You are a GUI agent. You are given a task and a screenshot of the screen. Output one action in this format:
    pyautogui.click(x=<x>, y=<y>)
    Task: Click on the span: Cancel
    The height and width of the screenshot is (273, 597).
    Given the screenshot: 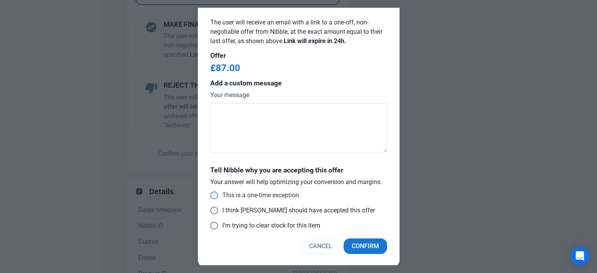 What is the action you would take?
    pyautogui.click(x=320, y=246)
    